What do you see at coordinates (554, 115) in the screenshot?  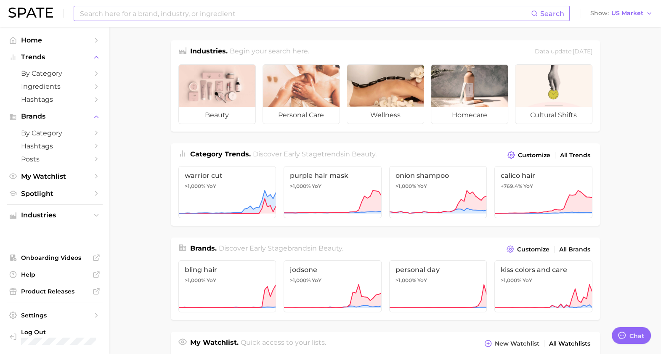 I see `span: cultural shifts` at bounding box center [554, 115].